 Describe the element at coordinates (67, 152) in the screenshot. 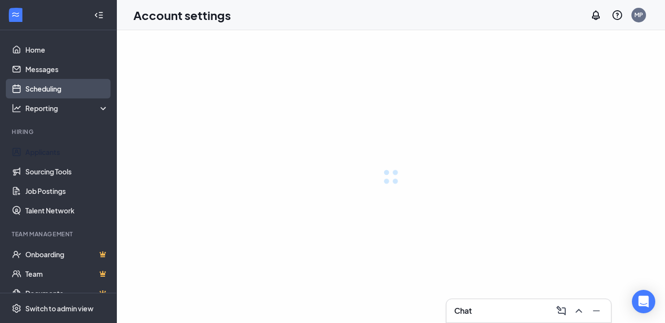

I see `a: Applicants` at that location.